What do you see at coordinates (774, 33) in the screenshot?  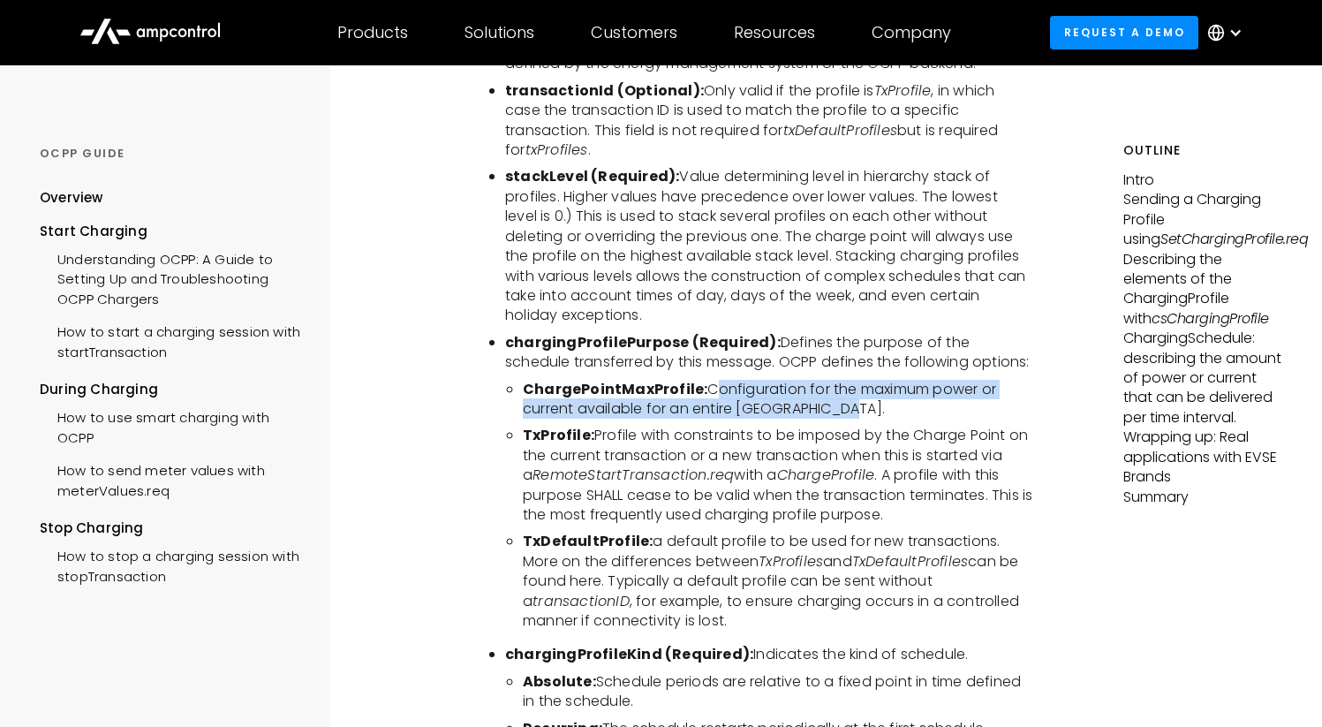 I see `div: Resources` at bounding box center [774, 33].